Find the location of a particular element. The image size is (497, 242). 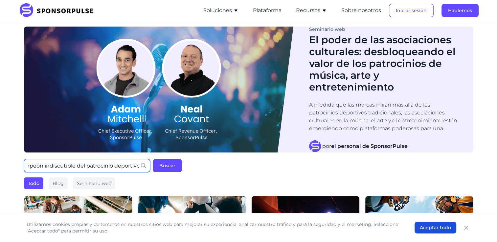

input: Busca cualquier cosa is located at coordinates (87, 166).